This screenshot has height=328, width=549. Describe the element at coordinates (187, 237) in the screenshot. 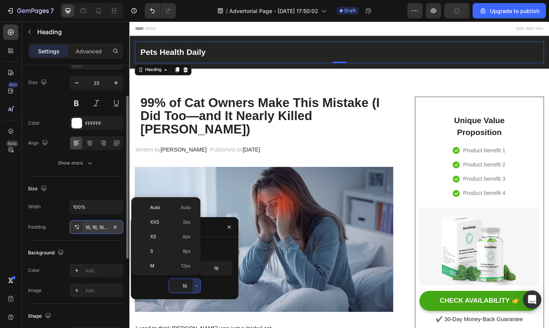

I see `span: 4px` at that location.